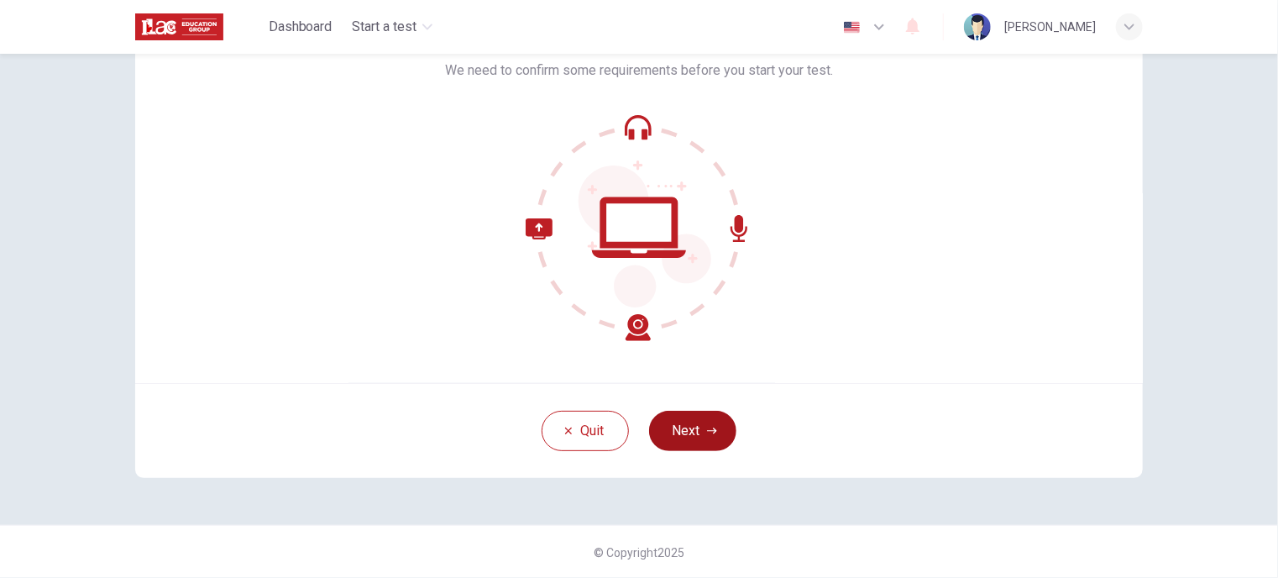 Image resolution: width=1278 pixels, height=578 pixels. Describe the element at coordinates (977, 27) in the screenshot. I see `img: Profile picture` at that location.